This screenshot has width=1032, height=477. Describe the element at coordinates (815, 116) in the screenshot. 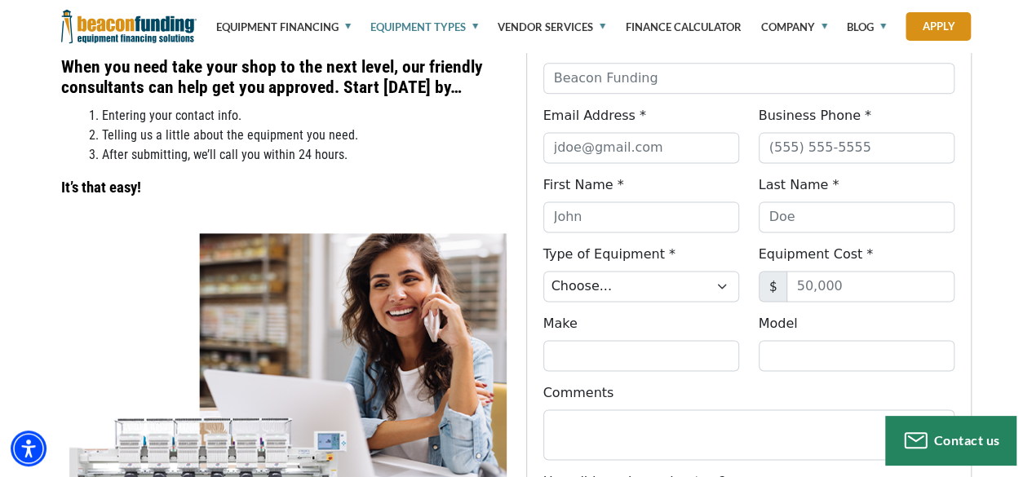

I see `label: Business Phone *` at that location.